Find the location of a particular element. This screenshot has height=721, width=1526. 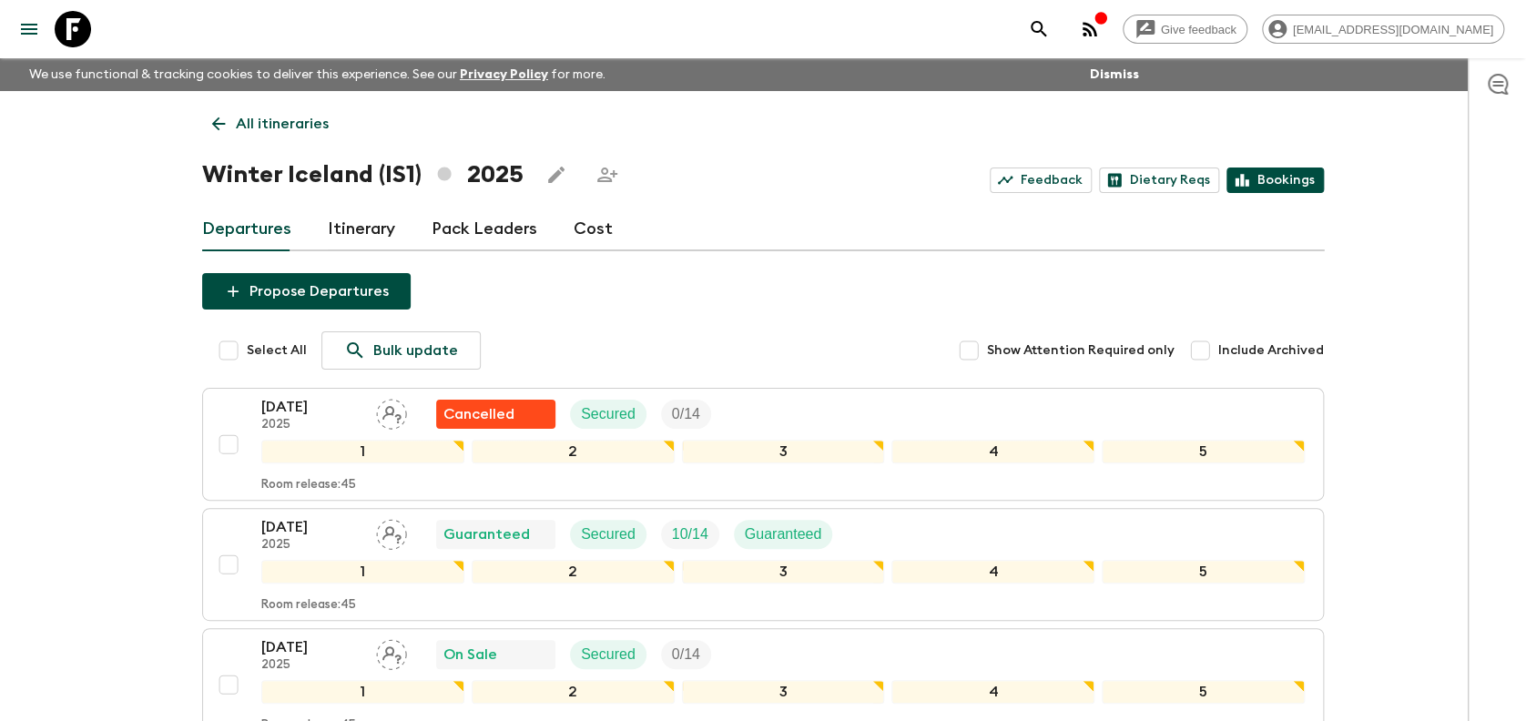

span: Select All is located at coordinates (277, 351).